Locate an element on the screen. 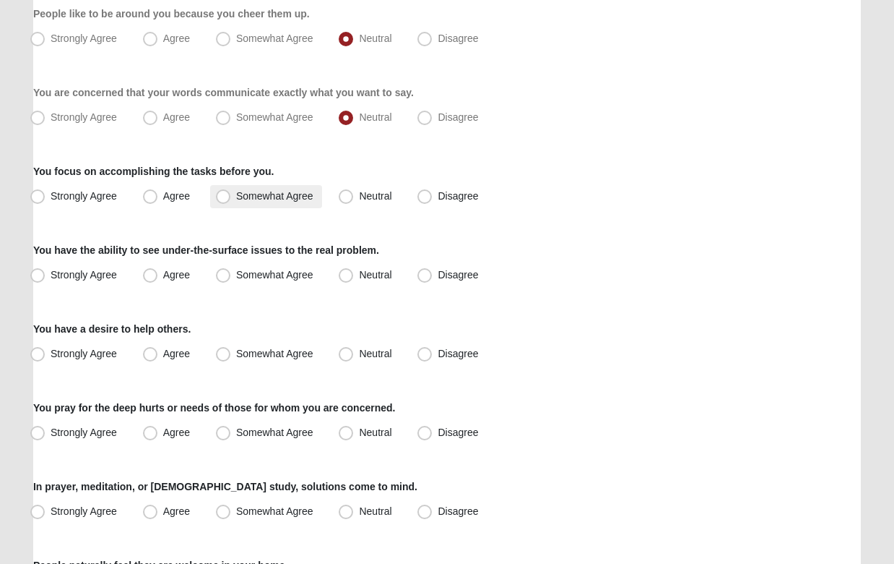 This screenshot has width=894, height=564. label: You are concerned that your words communicate exactly what you want to say. is located at coordinates (223, 92).